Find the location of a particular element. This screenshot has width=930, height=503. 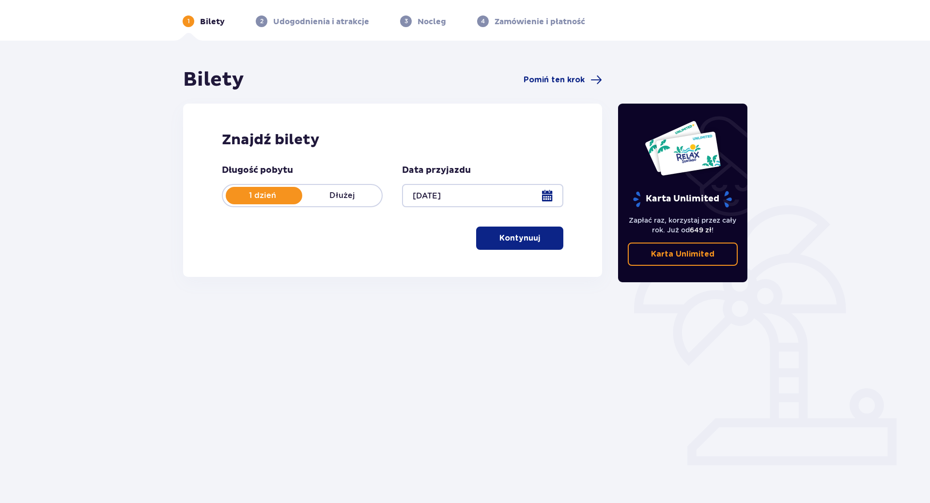

div: 1Bilety is located at coordinates (203, 21).